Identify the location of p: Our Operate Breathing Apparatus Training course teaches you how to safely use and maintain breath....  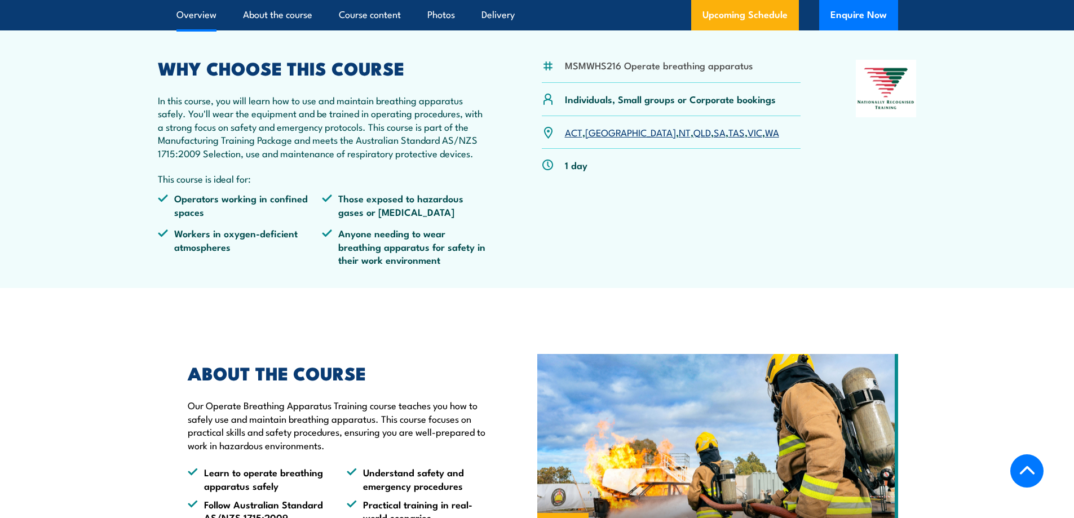
(337, 425).